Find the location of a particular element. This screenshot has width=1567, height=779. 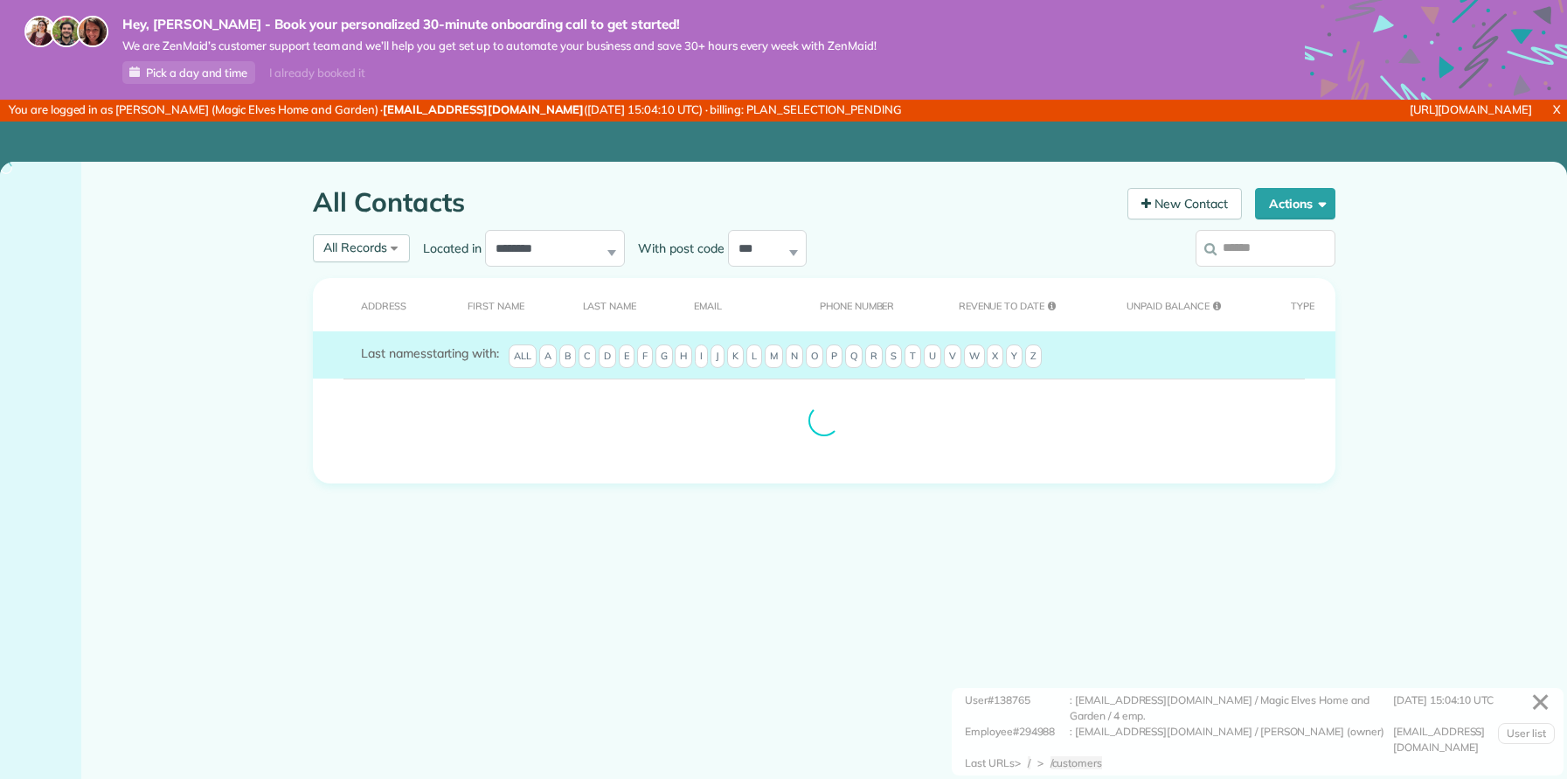

span: I is located at coordinates (701, 357).